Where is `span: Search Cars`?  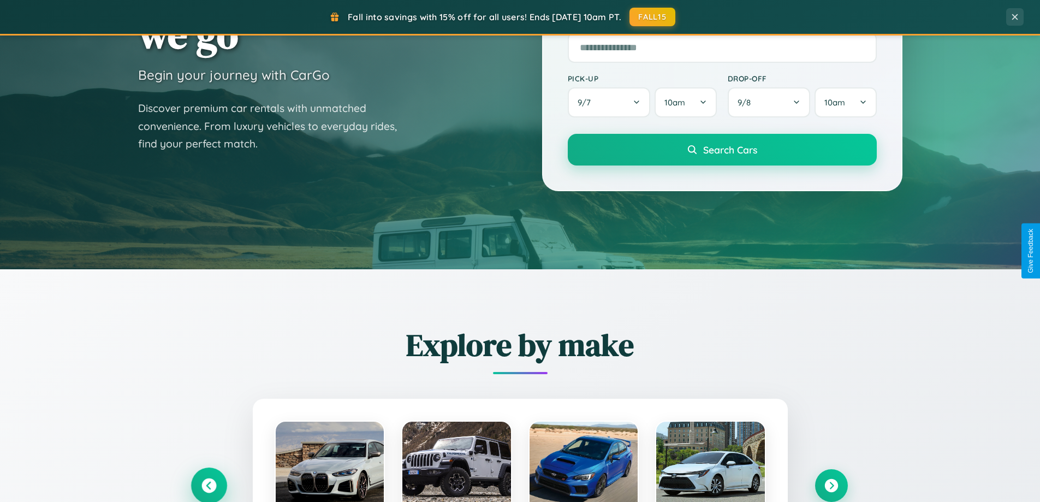
span: Search Cars is located at coordinates (730, 150).